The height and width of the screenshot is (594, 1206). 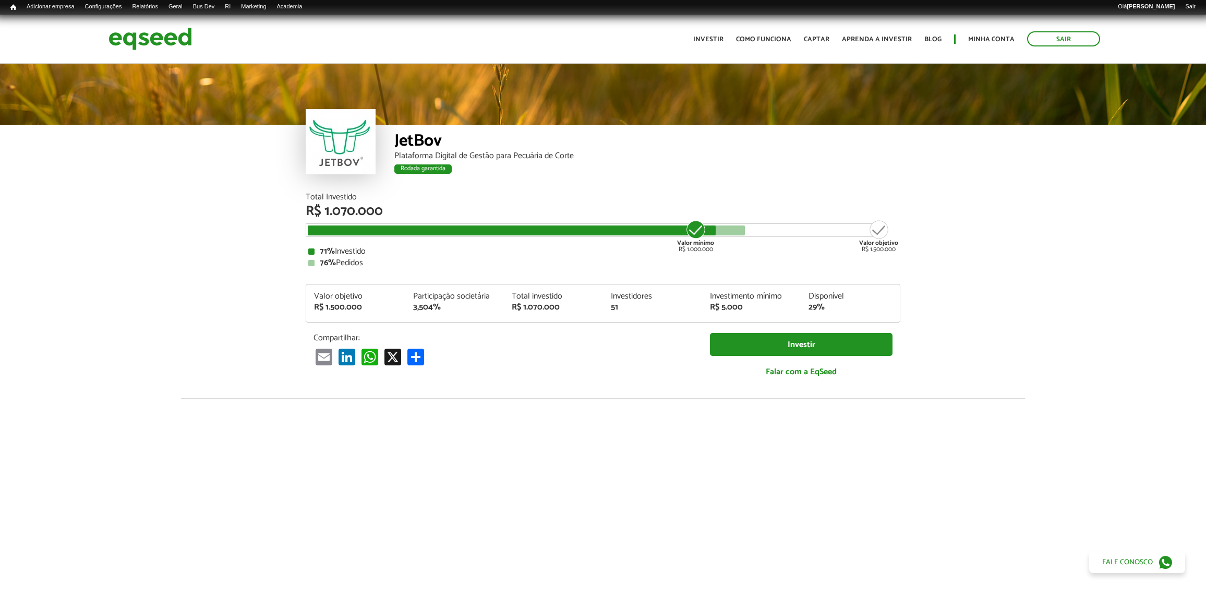 I want to click on a: X, so click(x=393, y=356).